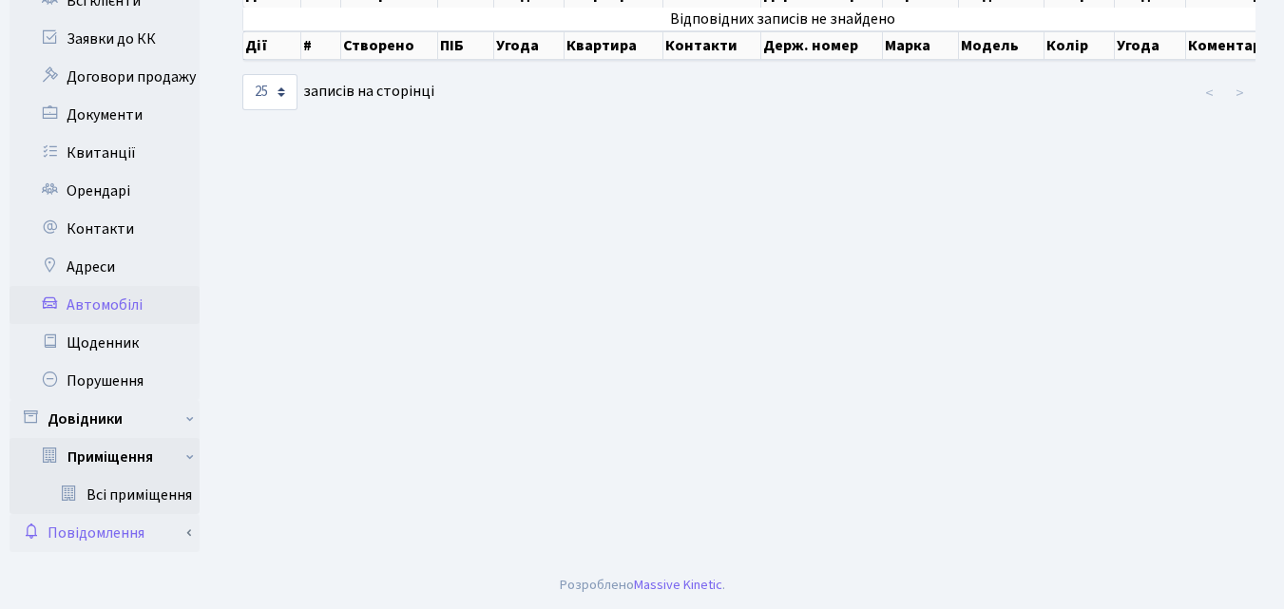 The image size is (1284, 609). What do you see at coordinates (613, 46) in the screenshot?
I see `th: Квартира` at bounding box center [613, 46].